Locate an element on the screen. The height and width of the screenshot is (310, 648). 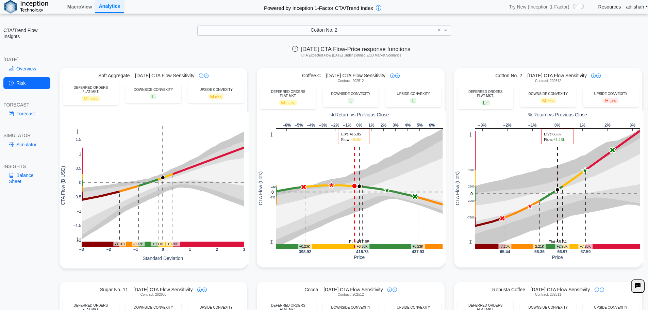
span: Try New (Inception 1-Factor) is located at coordinates (539, 7).